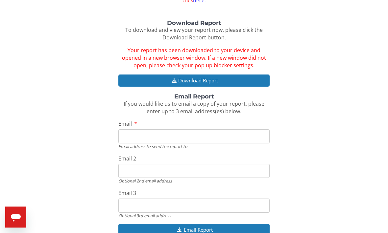  I want to click on span: If you would like us to email a copy of your report, please enter up to 3 email address(es) below., so click(194, 108).